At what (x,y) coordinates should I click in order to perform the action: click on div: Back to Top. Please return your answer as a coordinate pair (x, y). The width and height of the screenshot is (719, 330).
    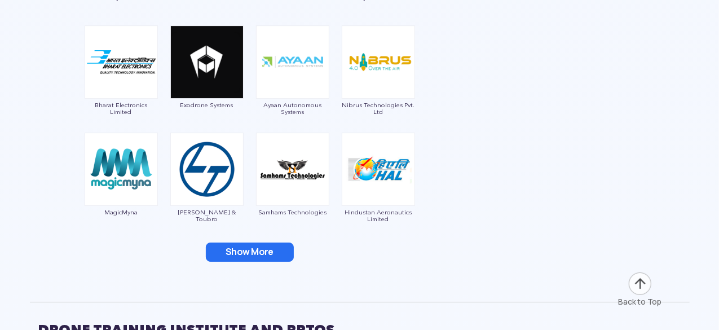
    Looking at the image, I should click on (640, 302).